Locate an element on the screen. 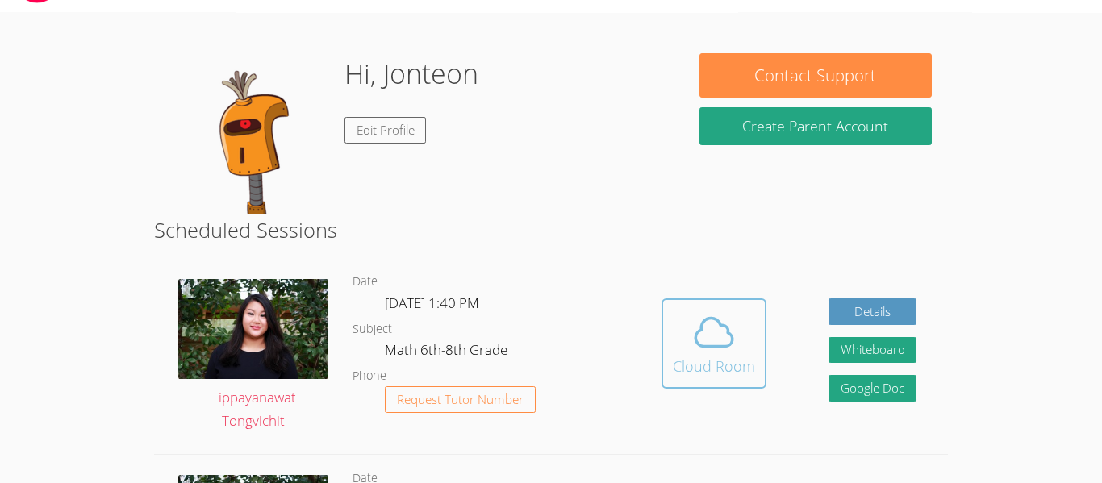  span: Request Tutor Number is located at coordinates (460, 399).